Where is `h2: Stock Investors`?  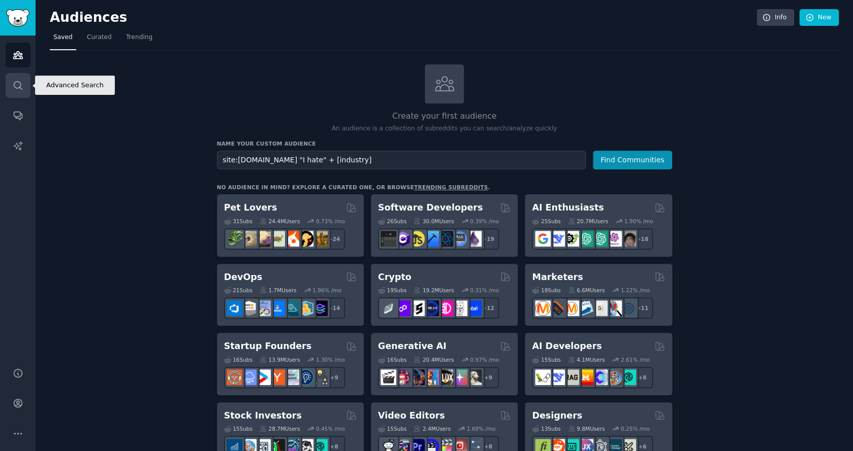 h2: Stock Investors is located at coordinates (263, 416).